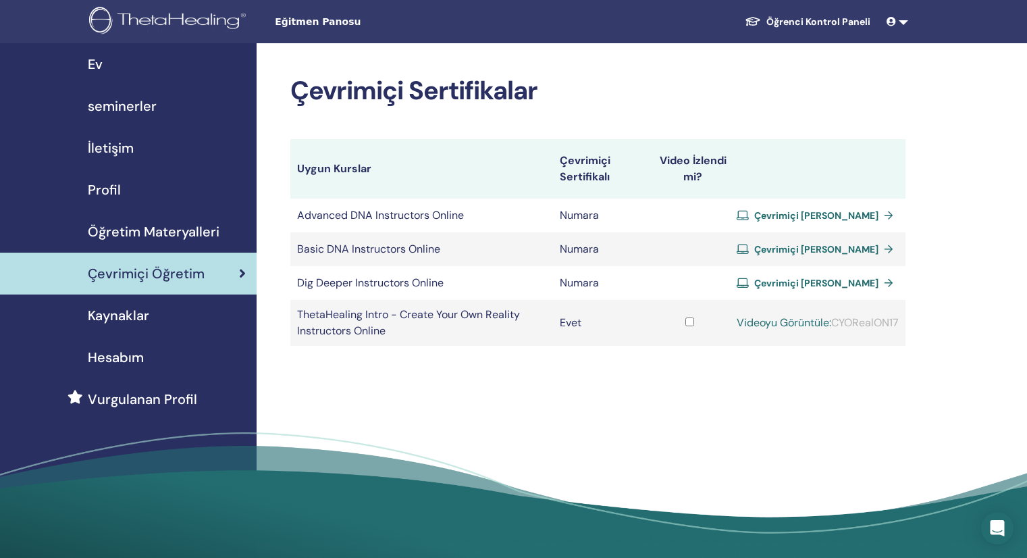  What do you see at coordinates (690, 169) in the screenshot?
I see `th: Video İzlendi mi?` at bounding box center [690, 169].